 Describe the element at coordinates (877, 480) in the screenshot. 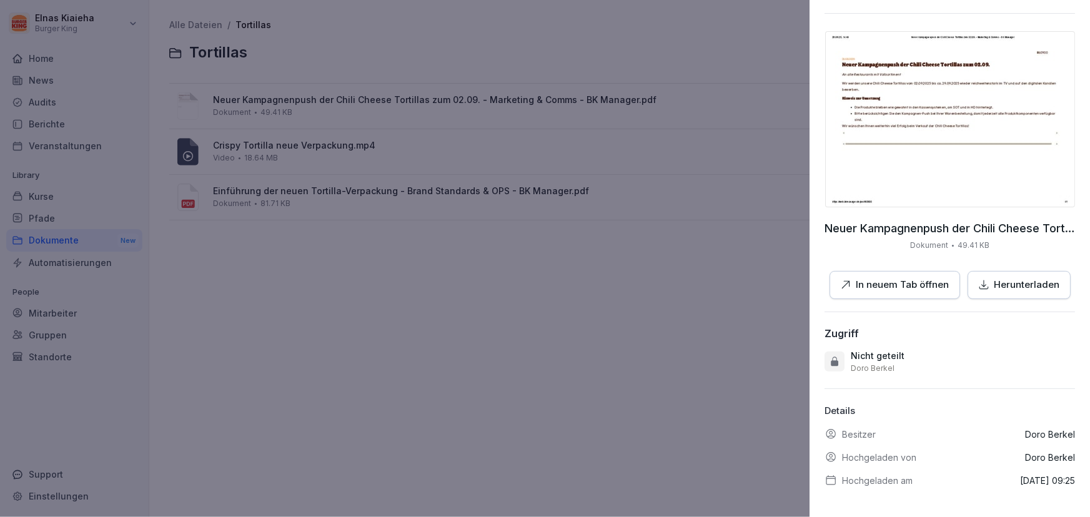

I see `p: Hochgeladen am` at that location.